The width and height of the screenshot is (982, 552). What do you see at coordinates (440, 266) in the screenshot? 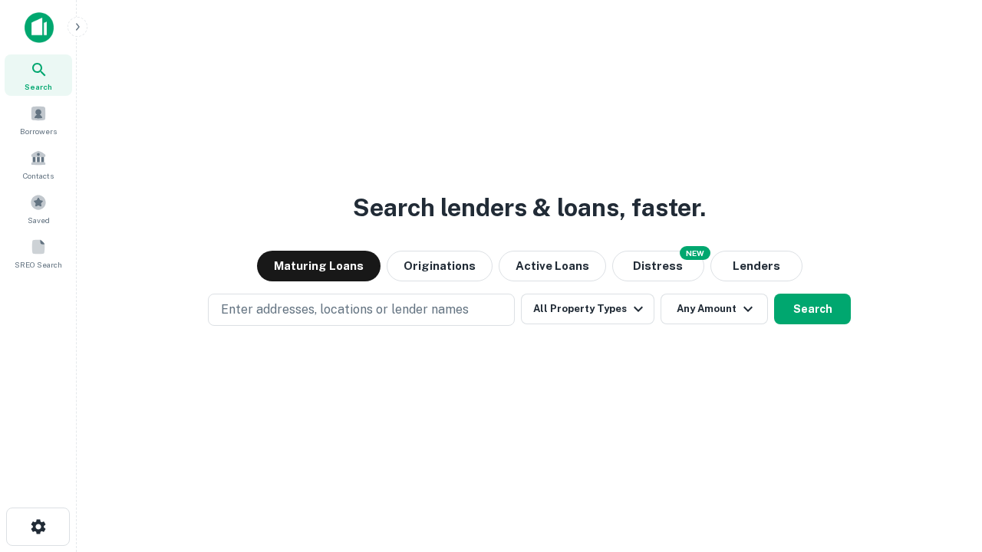
I see `button: Originations` at bounding box center [440, 266].